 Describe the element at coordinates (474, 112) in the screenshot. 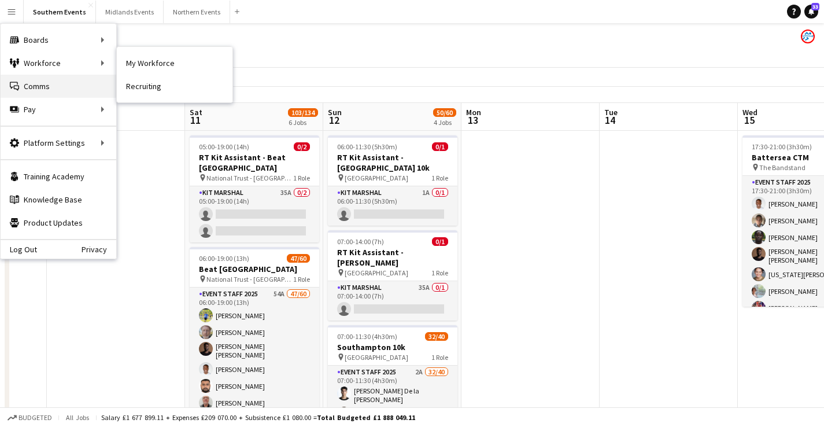

I see `span: Mon` at that location.